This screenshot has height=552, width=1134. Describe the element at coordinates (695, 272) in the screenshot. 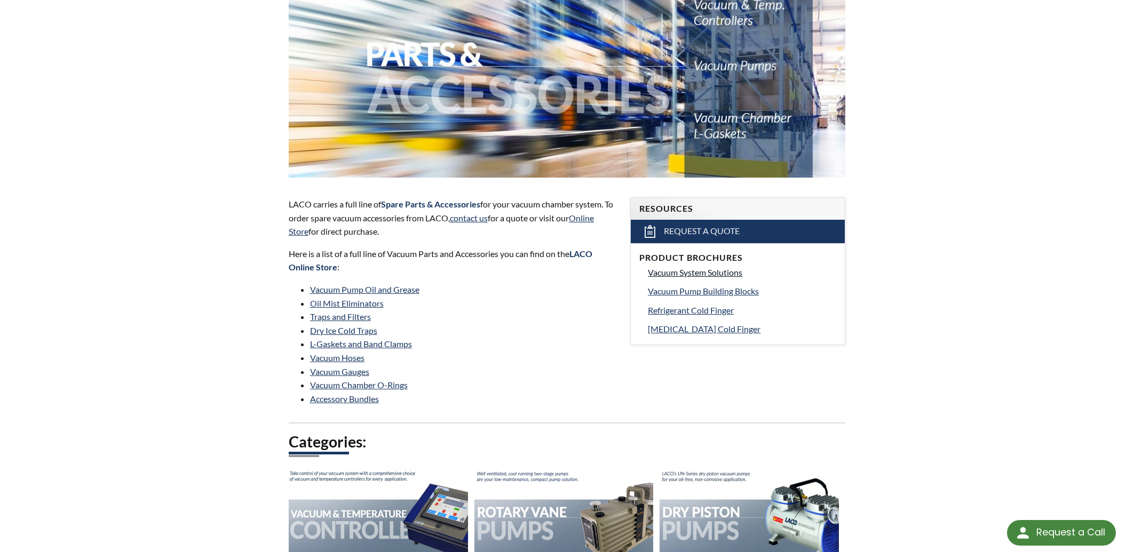

I see `span: Vacuum System Solutions` at that location.